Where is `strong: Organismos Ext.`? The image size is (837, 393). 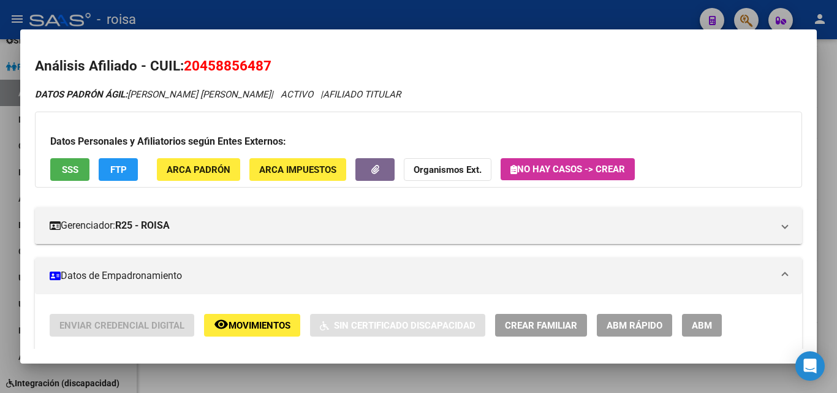 strong: Organismos Ext. is located at coordinates (448, 170).